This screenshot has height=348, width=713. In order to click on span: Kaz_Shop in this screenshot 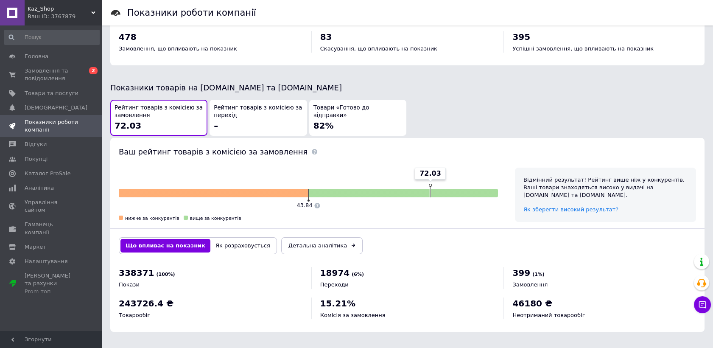, I will do `click(59, 9)`.